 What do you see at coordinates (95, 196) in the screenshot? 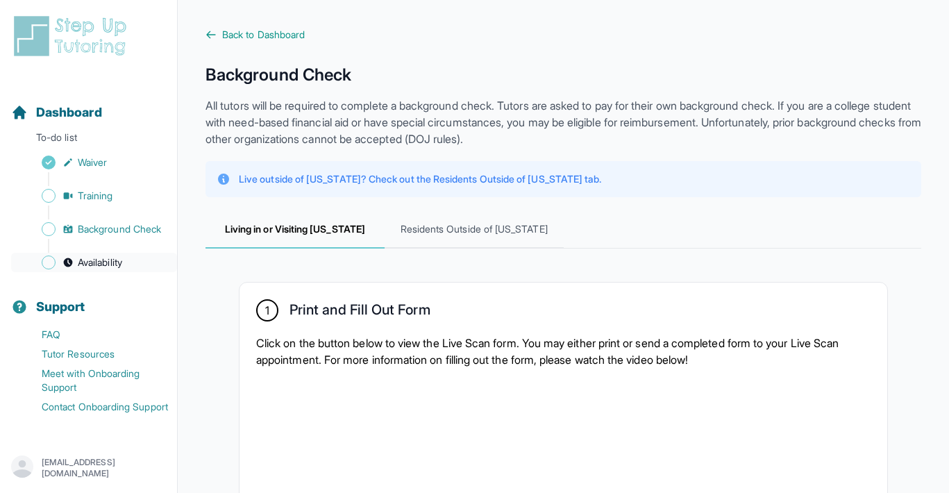
I see `span: Training` at bounding box center [95, 196].